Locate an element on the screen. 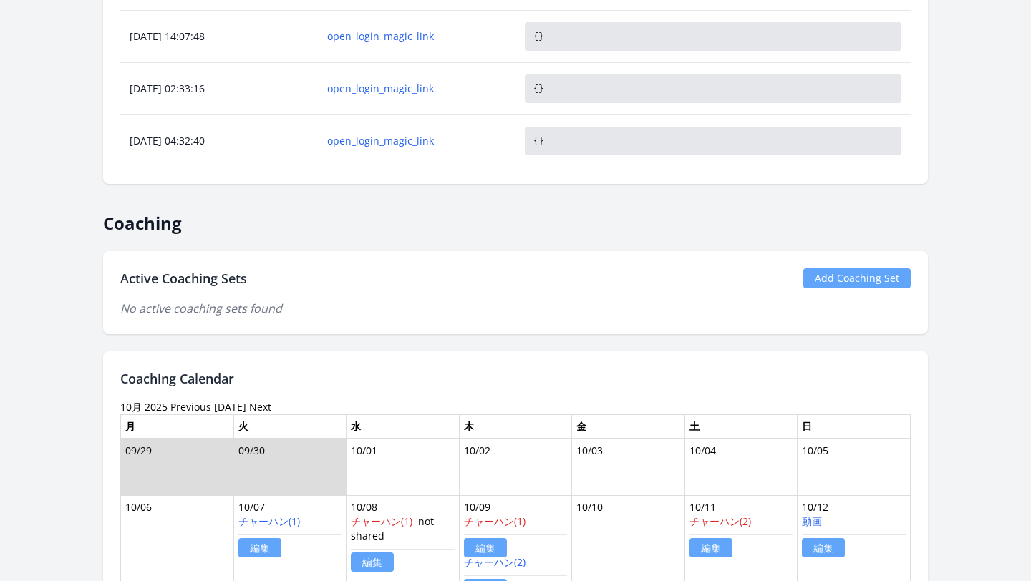  th: 土 is located at coordinates (741, 427).